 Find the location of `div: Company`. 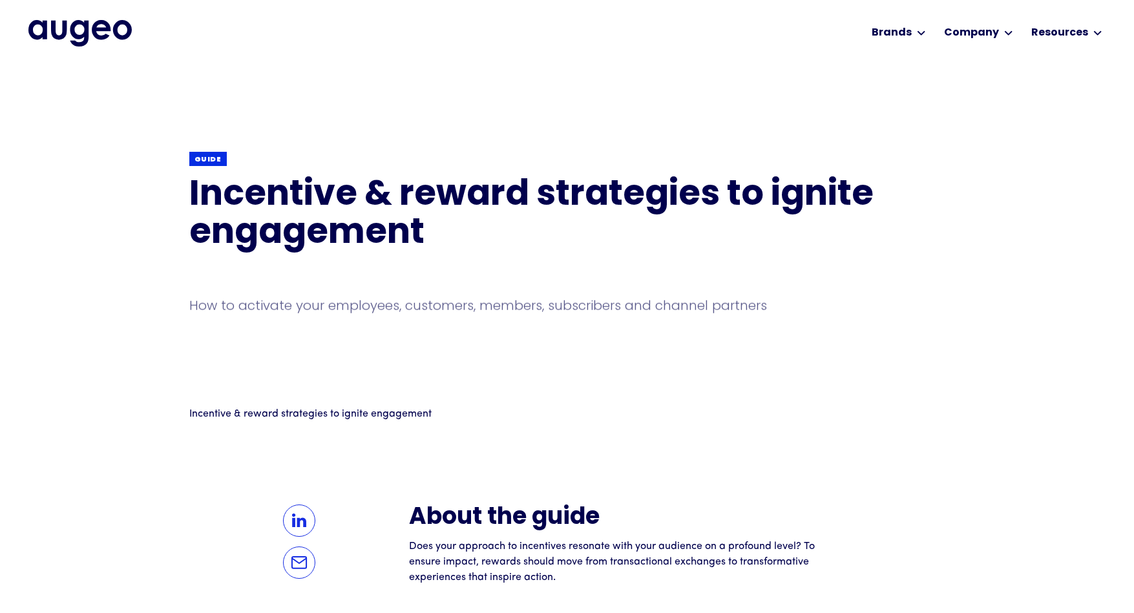

div: Company is located at coordinates (971, 33).